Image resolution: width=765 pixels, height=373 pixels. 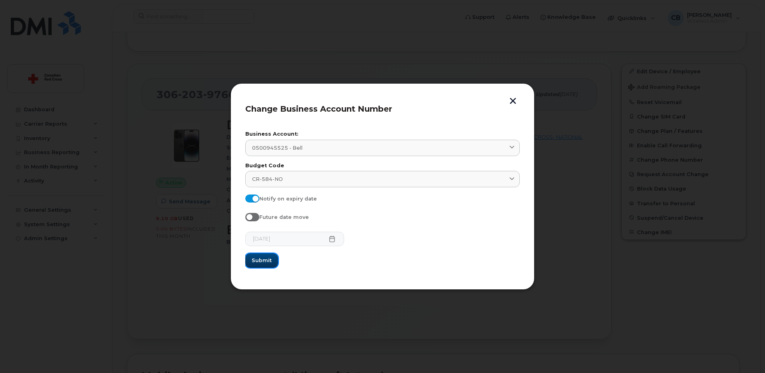 What do you see at coordinates (383, 134) in the screenshot?
I see `label: Business Account:` at bounding box center [383, 134].